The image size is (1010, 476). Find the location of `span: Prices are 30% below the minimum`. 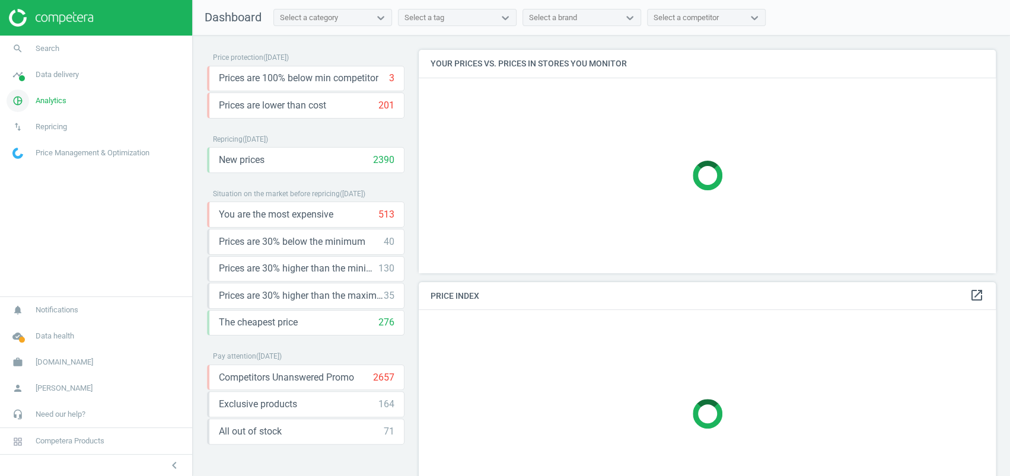

span: Prices are 30% below the minimum is located at coordinates (292, 242).